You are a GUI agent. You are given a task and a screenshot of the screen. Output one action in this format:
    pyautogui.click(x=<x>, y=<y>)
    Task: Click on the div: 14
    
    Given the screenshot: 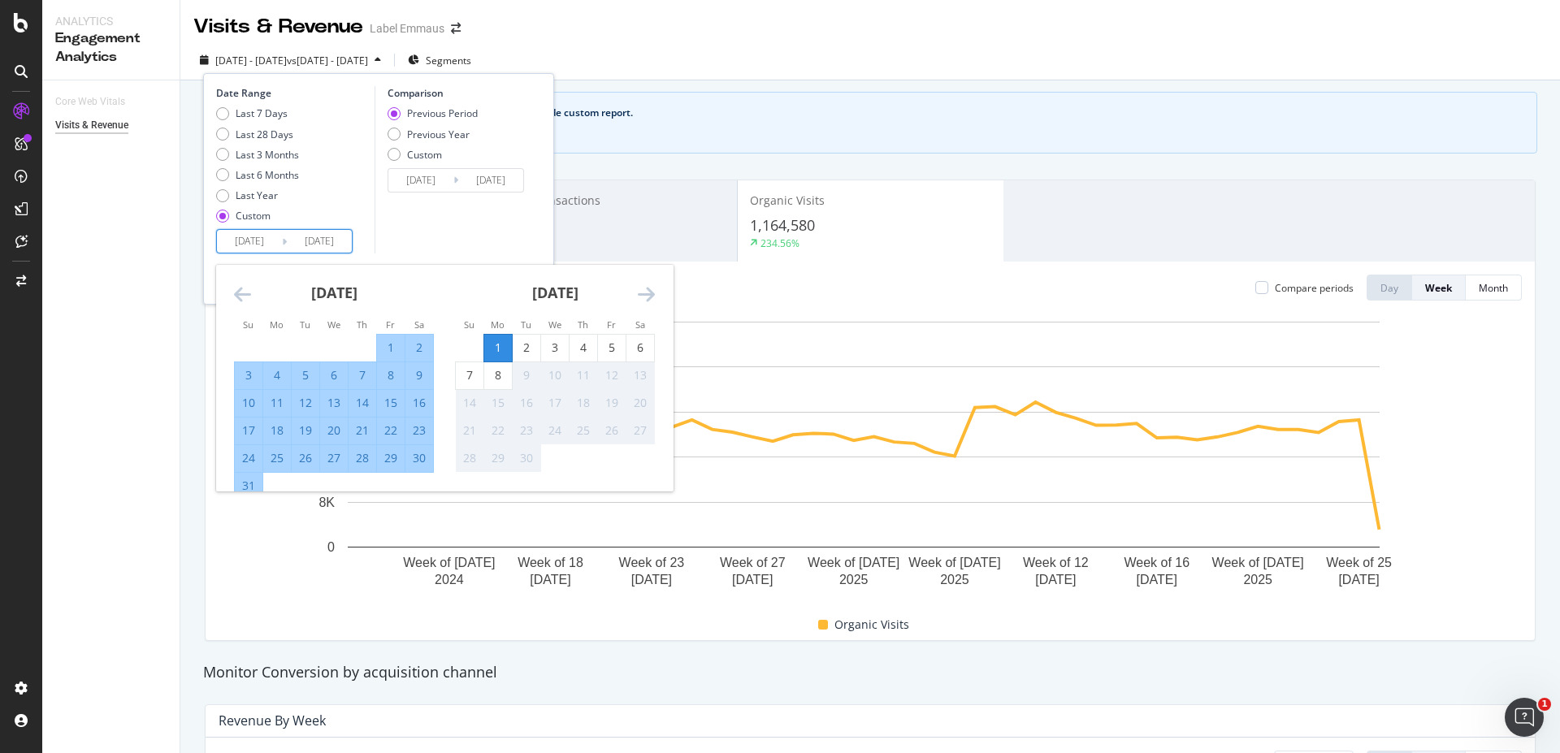 What is the action you would take?
    pyautogui.click(x=469, y=403)
    